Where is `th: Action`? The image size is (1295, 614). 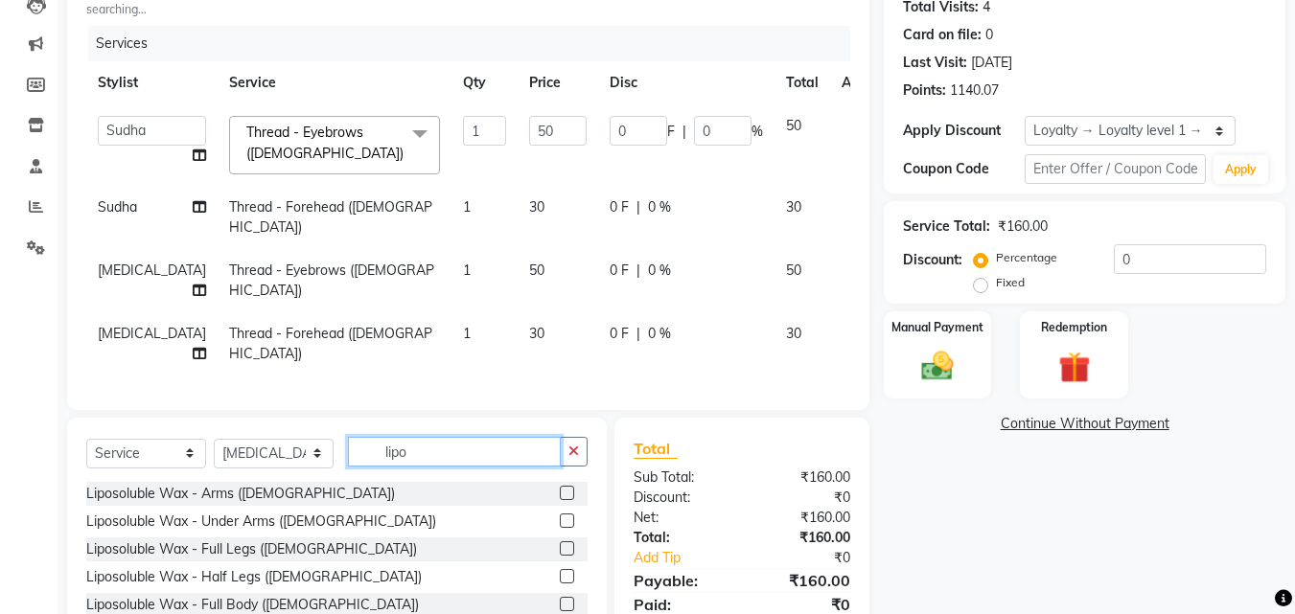 th: Action is located at coordinates (862, 82).